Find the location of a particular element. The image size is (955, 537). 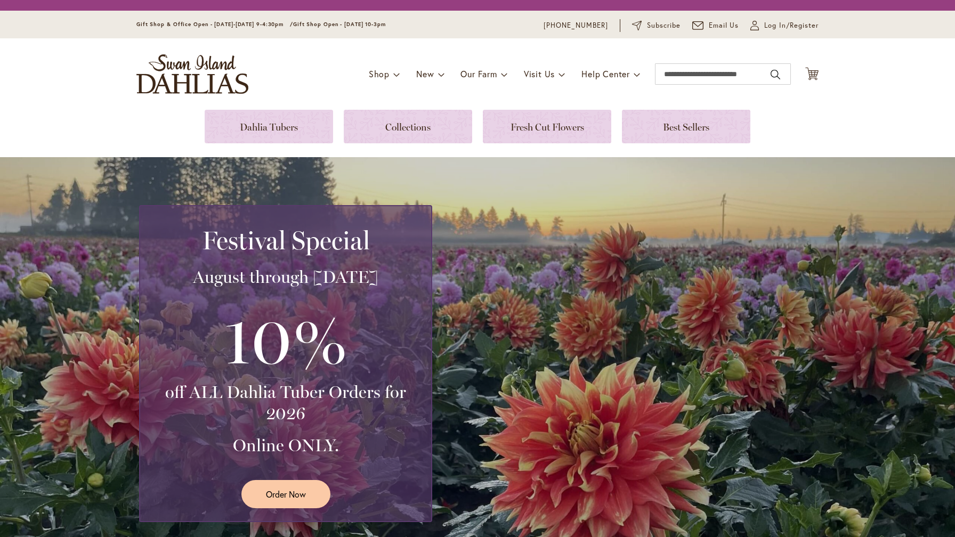

a: Order Now is located at coordinates (286, 494).